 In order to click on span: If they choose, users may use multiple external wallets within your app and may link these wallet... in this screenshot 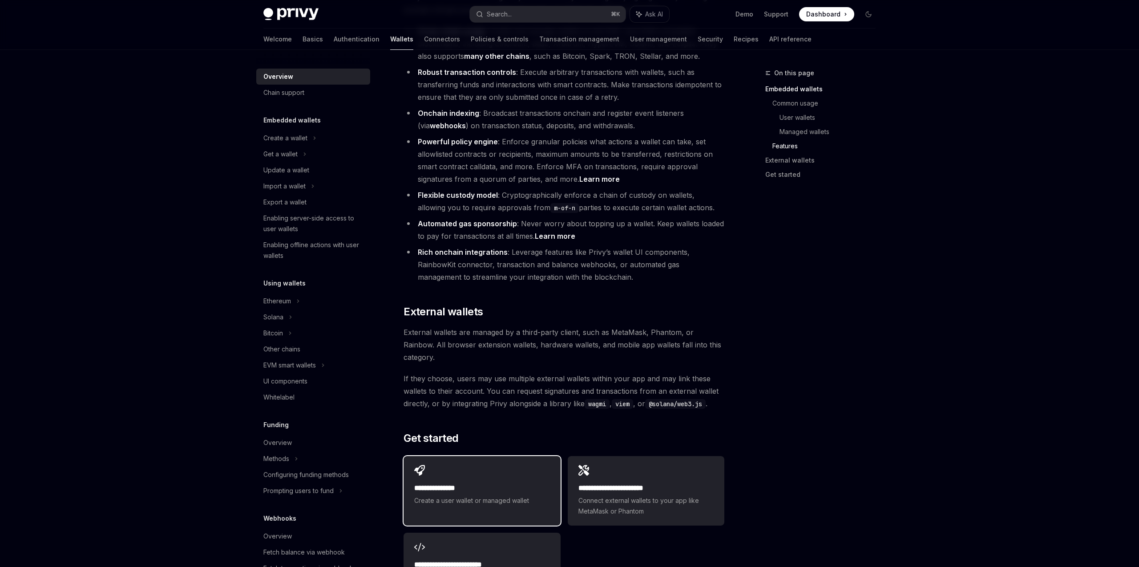, I will do `click(564, 391)`.